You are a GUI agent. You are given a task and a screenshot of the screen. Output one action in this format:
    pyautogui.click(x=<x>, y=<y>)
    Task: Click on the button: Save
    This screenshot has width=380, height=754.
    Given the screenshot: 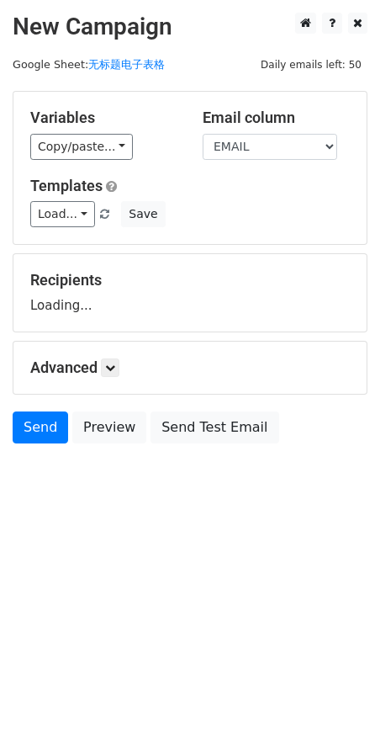 What is the action you would take?
    pyautogui.click(x=143, y=214)
    